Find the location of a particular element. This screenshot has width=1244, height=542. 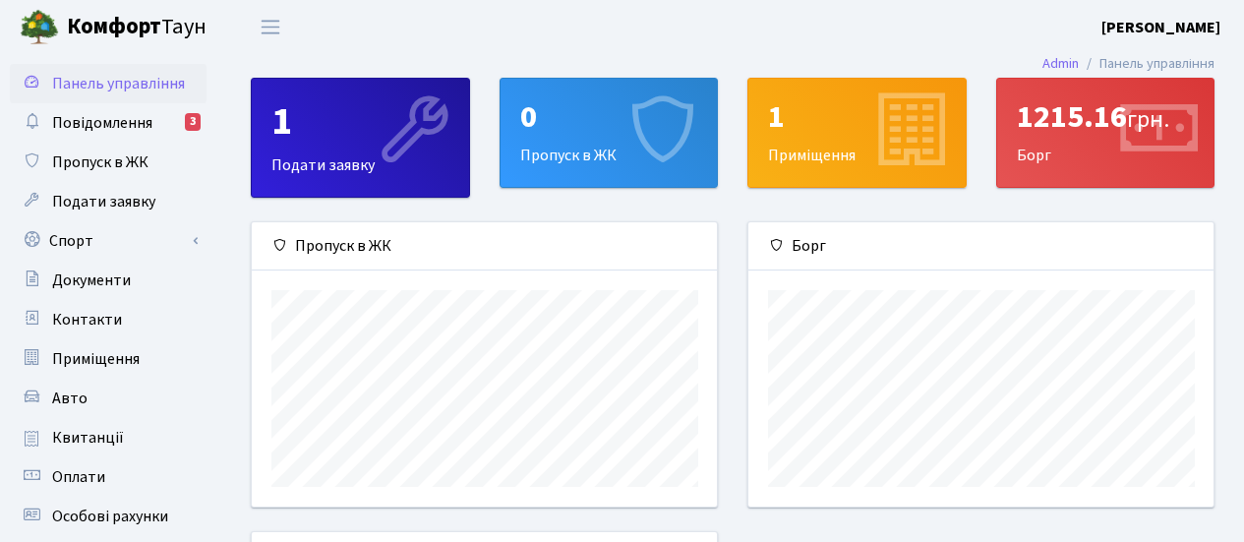

li: Панель управління is located at coordinates (1146, 64).